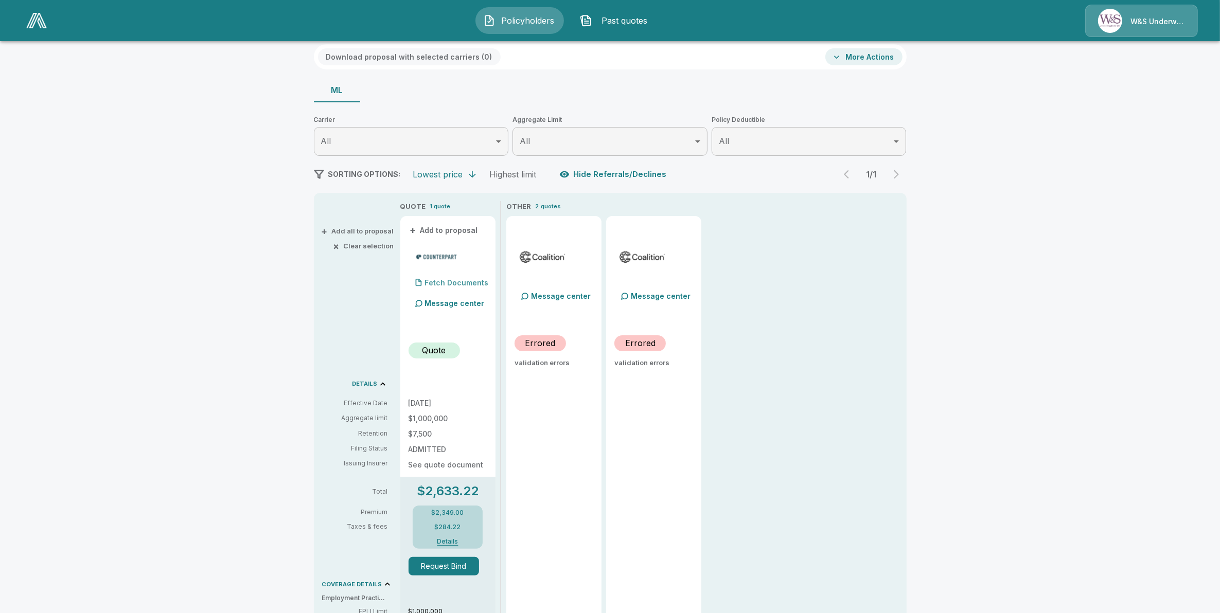 This screenshot has width=1220, height=613. What do you see at coordinates (337, 90) in the screenshot?
I see `button: ML` at bounding box center [337, 90].